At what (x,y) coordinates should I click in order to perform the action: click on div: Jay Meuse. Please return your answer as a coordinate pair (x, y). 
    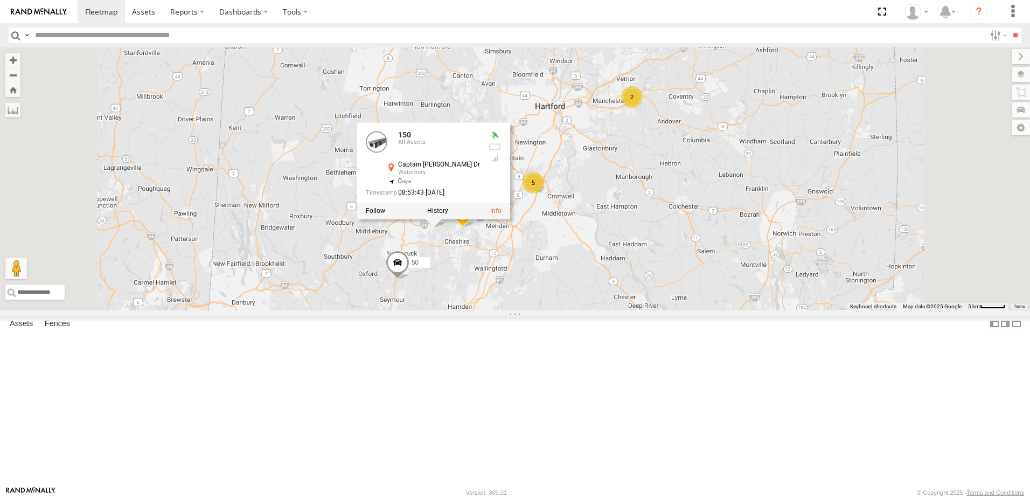
    Looking at the image, I should click on (917, 12).